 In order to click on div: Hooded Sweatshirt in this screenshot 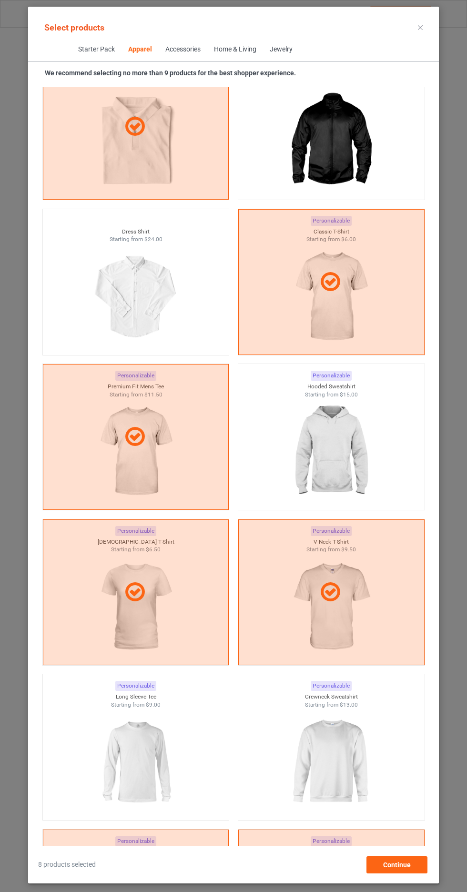, I will do `click(331, 386)`.